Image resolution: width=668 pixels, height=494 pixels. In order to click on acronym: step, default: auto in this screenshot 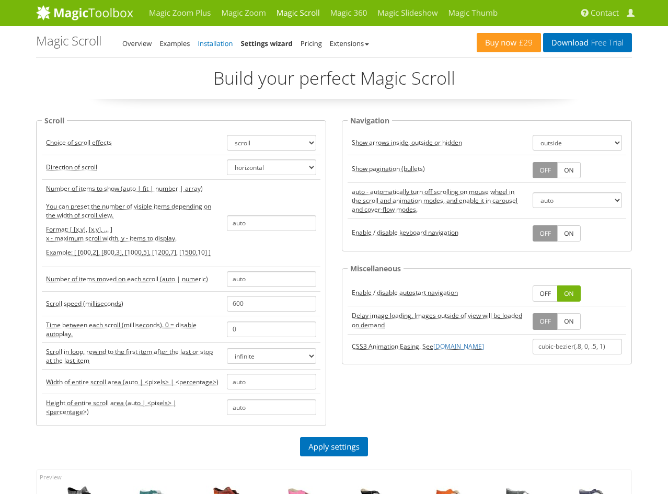, I will do `click(127, 278)`.